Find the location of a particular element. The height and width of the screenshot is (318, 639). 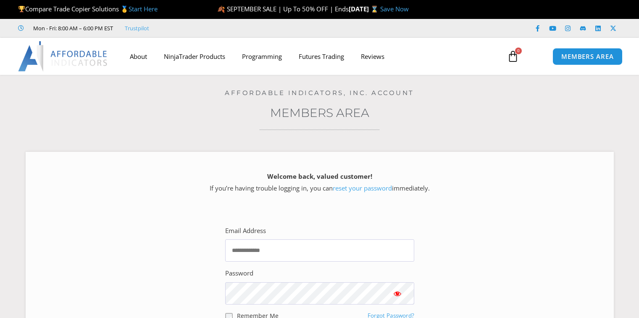

a: Futures Trading is located at coordinates (321, 56).